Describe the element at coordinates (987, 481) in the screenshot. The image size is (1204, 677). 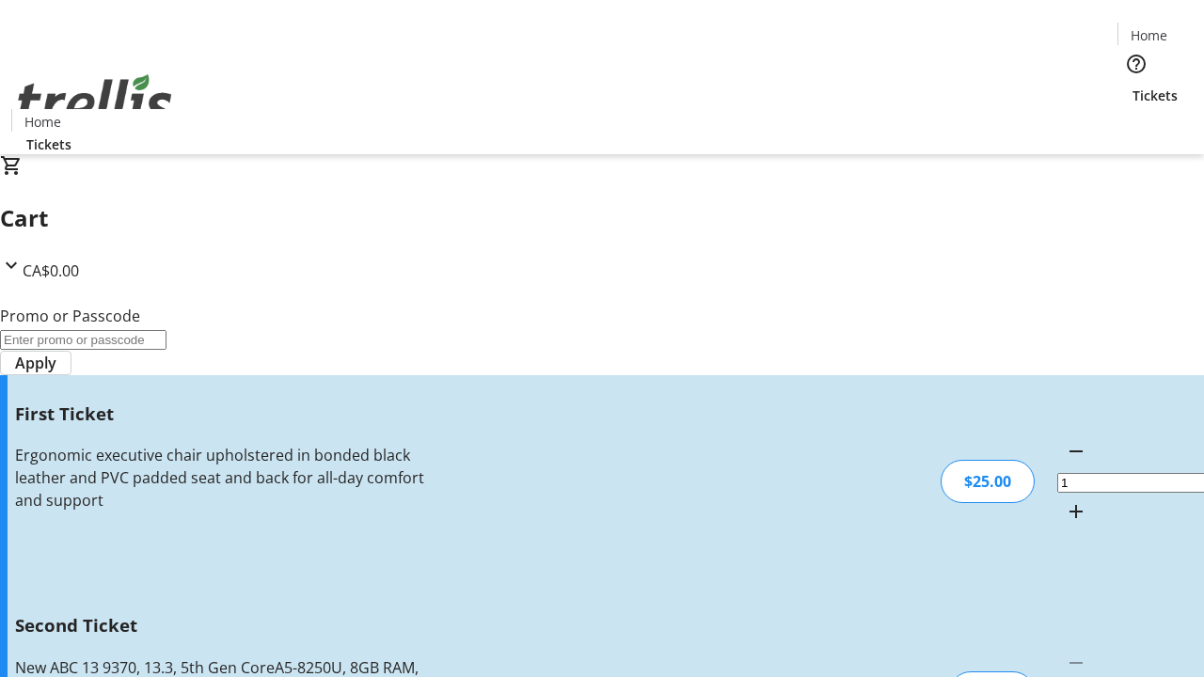
I see `div: $25.00` at that location.